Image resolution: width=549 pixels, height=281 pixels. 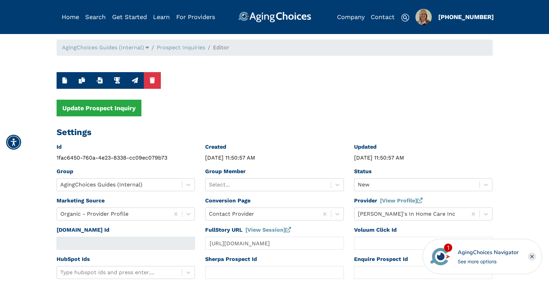 I want to click on a: Company, so click(x=351, y=17).